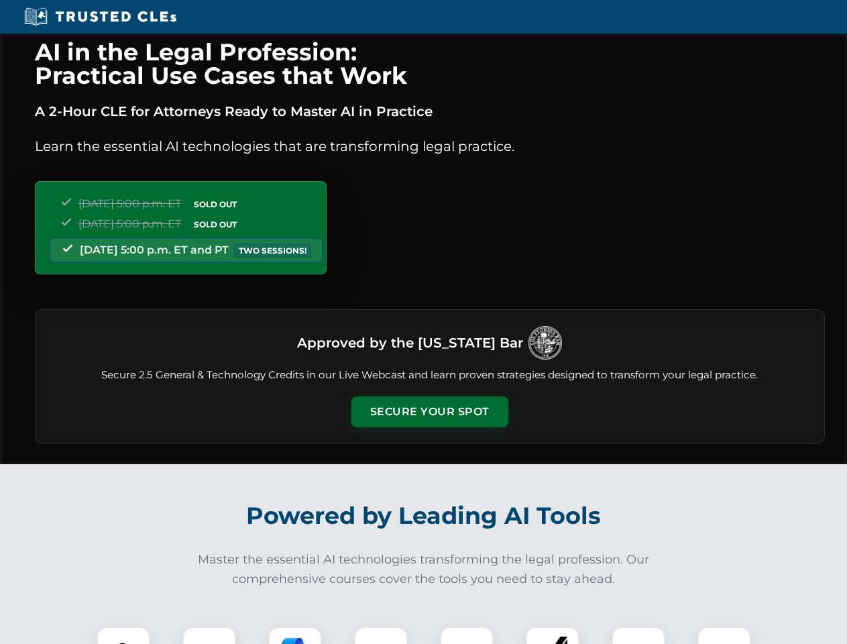 The height and width of the screenshot is (644, 847). What do you see at coordinates (545, 343) in the screenshot?
I see `img: Logo` at bounding box center [545, 343].